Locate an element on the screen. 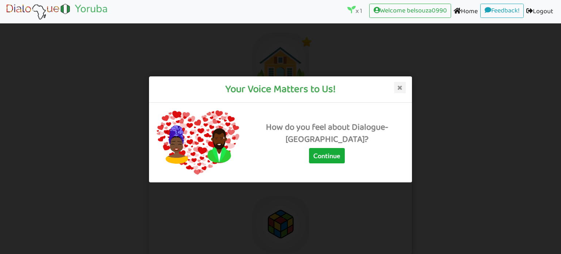 This screenshot has height=254, width=561. img: blog-how-to-say-i-love-you-in-twi.png is located at coordinates (198, 142).